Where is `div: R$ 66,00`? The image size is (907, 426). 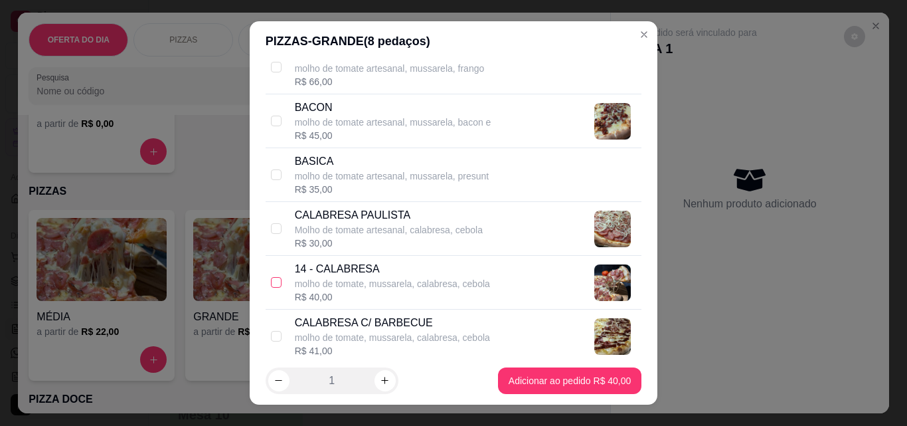 div: R$ 66,00 is located at coordinates (390, 82).